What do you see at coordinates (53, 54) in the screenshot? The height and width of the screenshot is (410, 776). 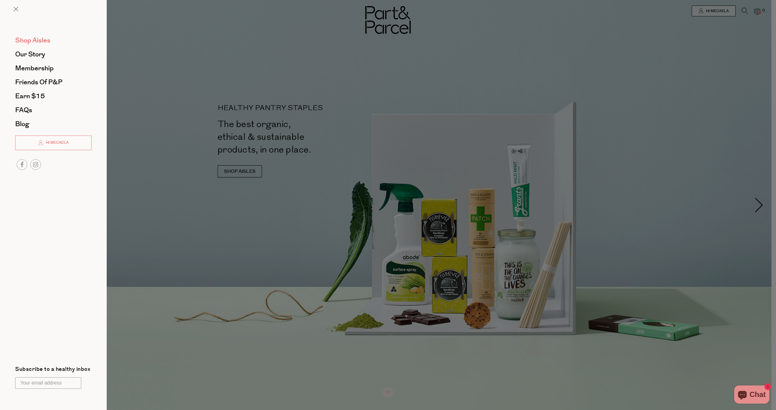 I see `a: Our Story` at bounding box center [53, 54].